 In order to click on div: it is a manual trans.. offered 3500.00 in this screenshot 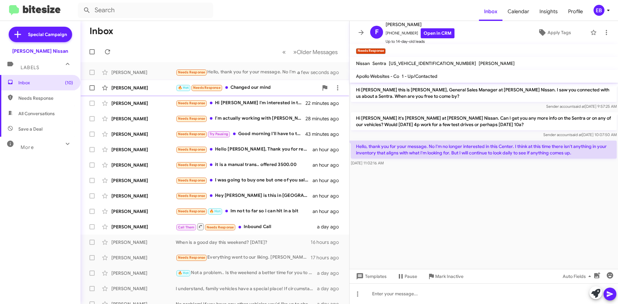, I will do `click(244, 165)`.